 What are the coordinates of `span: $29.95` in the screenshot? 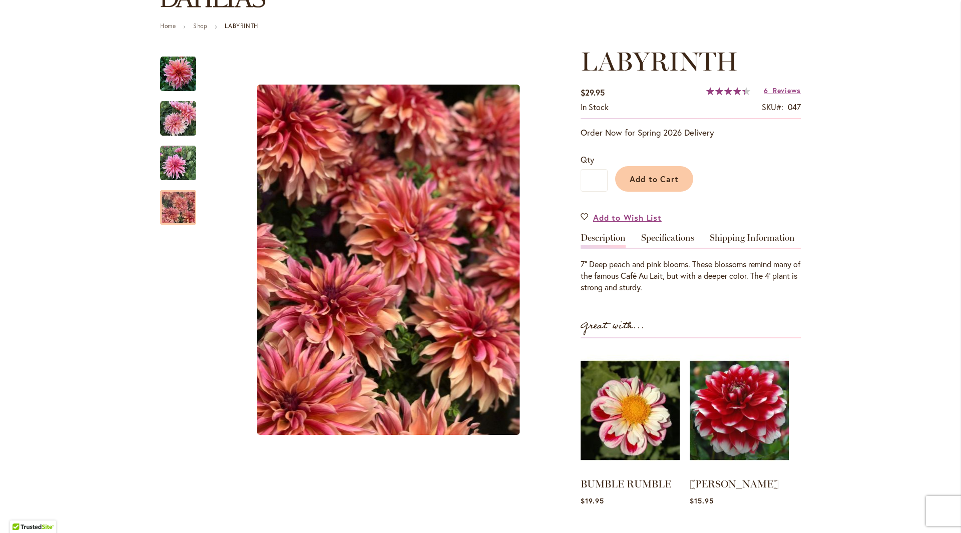 It's located at (593, 92).